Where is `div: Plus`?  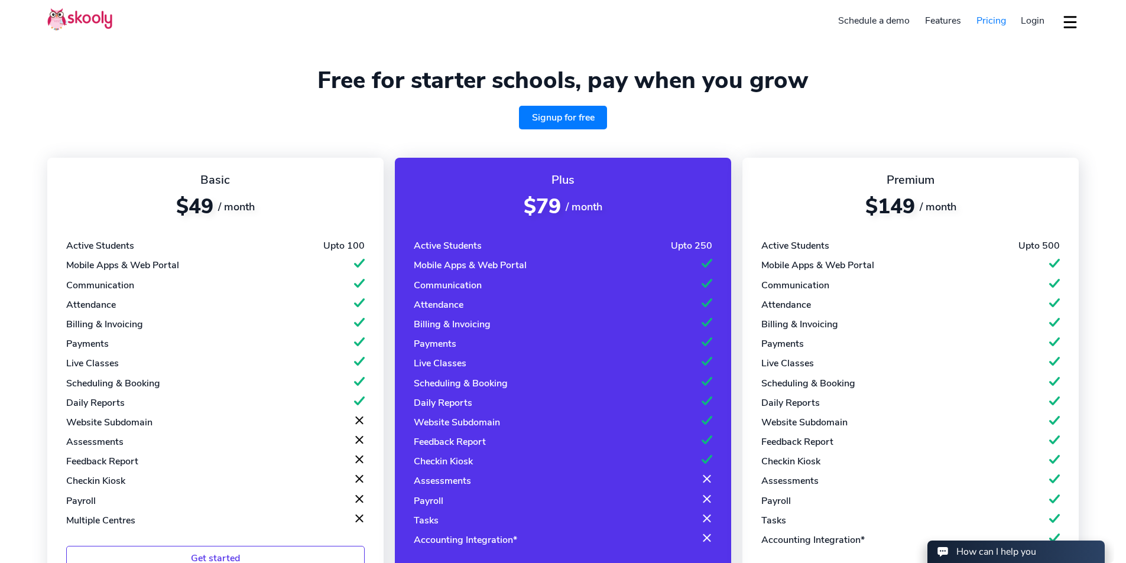
div: Plus is located at coordinates (563, 180).